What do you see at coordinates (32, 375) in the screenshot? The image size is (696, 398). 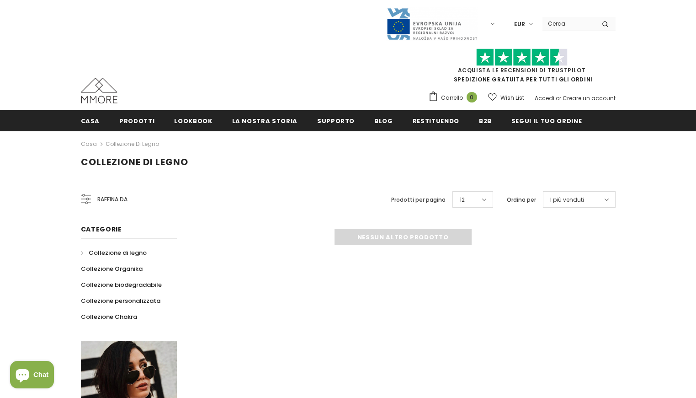 I see `inbox-online-store-chat: Shopify online store chat` at bounding box center [32, 375].